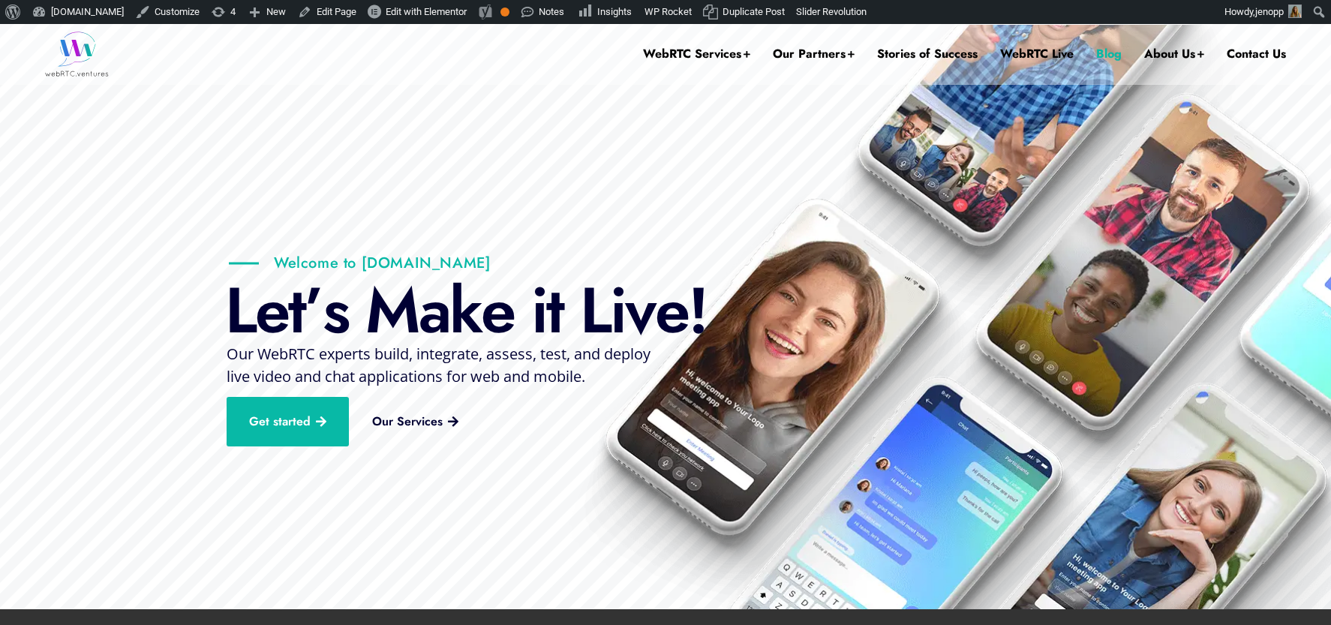 This screenshot has height=625, width=1331. I want to click on span: Slider Revolution, so click(831, 11).